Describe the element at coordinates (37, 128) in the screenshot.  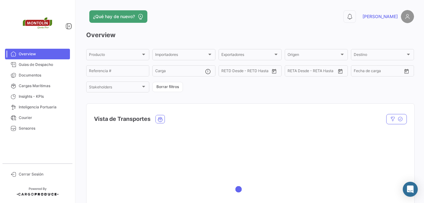
I see `a: Sensores` at that location.